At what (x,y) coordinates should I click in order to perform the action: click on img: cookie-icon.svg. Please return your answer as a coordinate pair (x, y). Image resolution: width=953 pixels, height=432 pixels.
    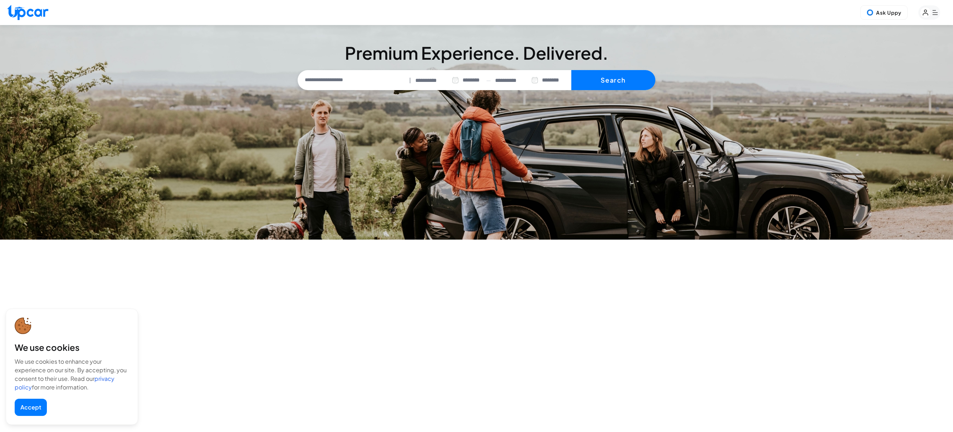
    Looking at the image, I should click on (23, 326).